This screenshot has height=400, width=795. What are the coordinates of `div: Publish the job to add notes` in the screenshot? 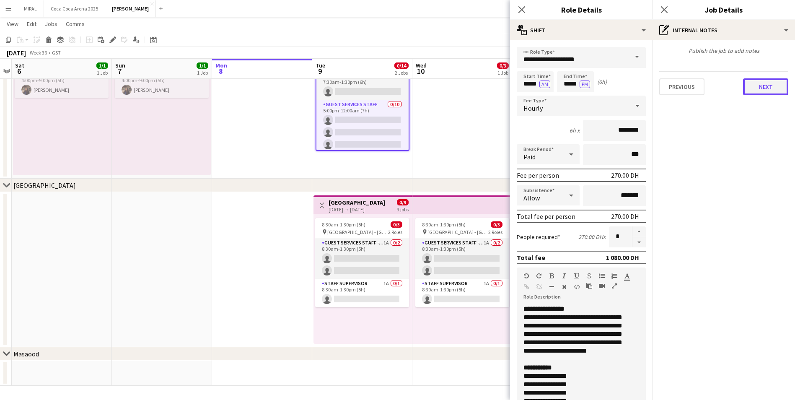 It's located at (724, 51).